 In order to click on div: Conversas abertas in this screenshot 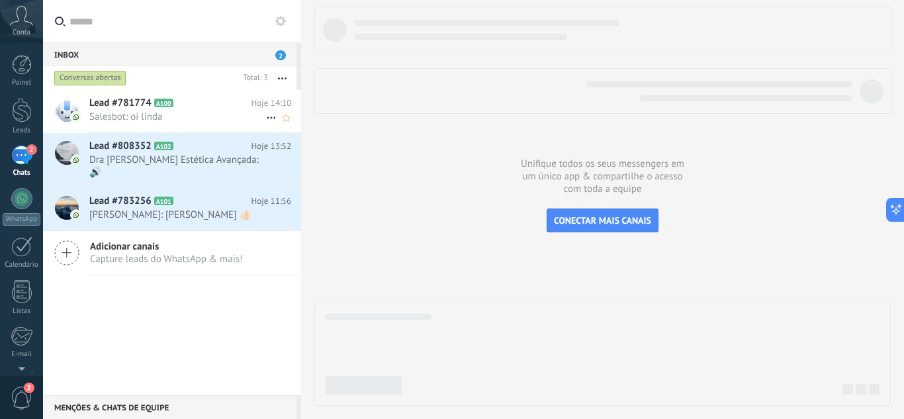, I will do `click(90, 78)`.